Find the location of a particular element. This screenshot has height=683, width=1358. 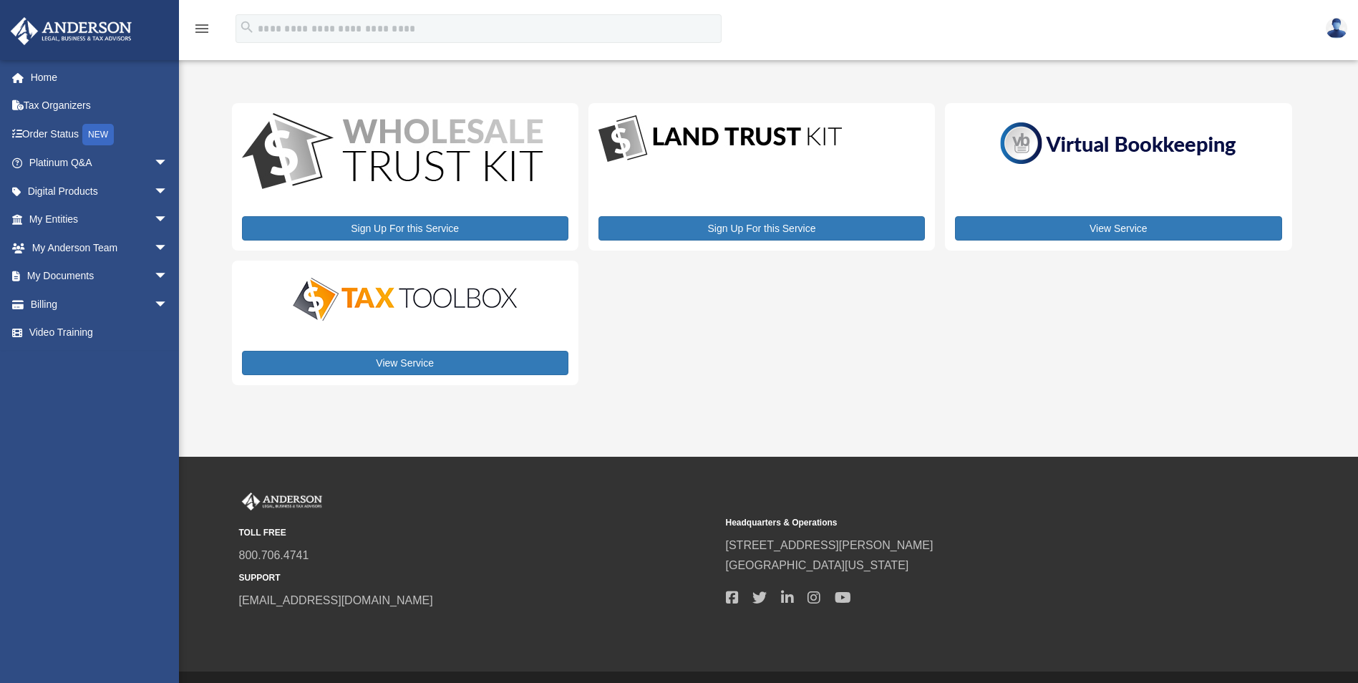

a: Order StatusNEW is located at coordinates (99, 134).